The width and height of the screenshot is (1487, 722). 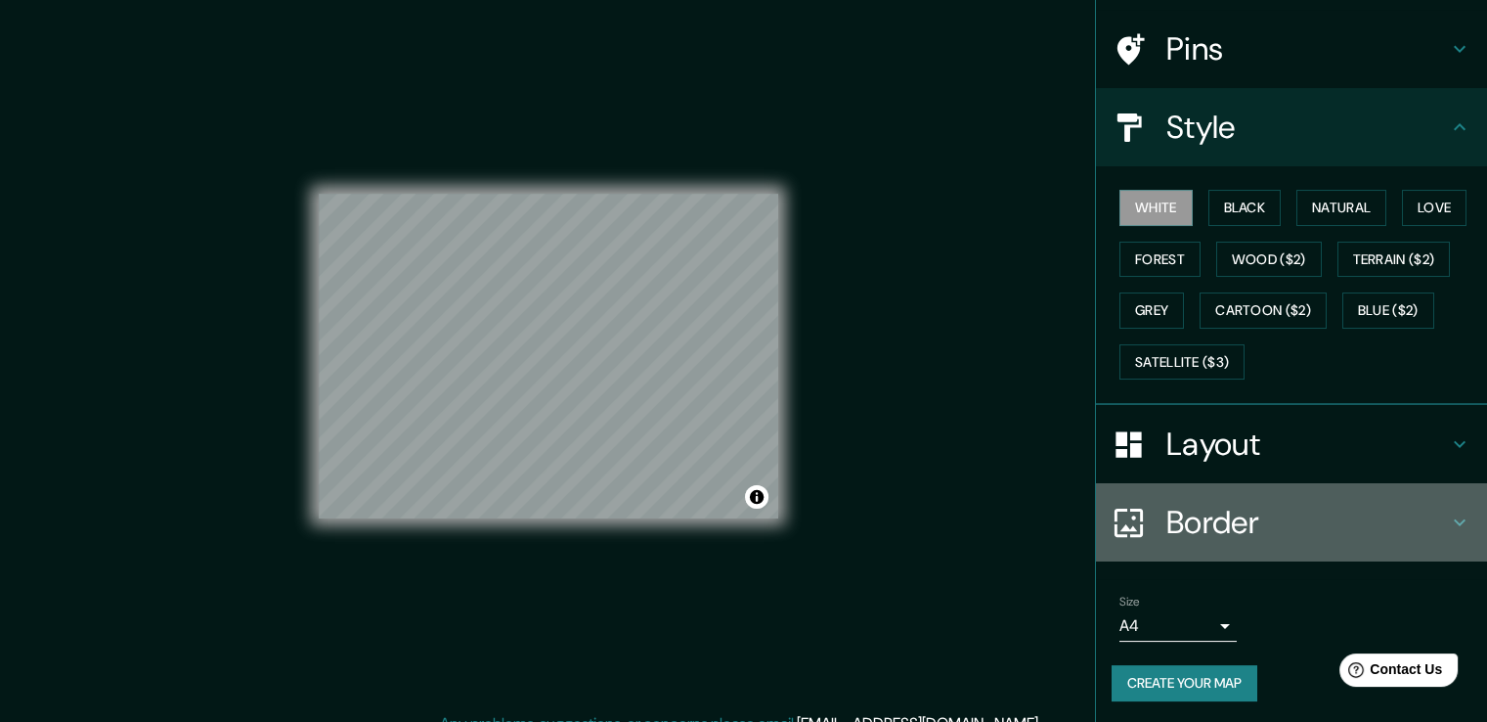 I want to click on div: Layout, so click(x=1292, y=444).